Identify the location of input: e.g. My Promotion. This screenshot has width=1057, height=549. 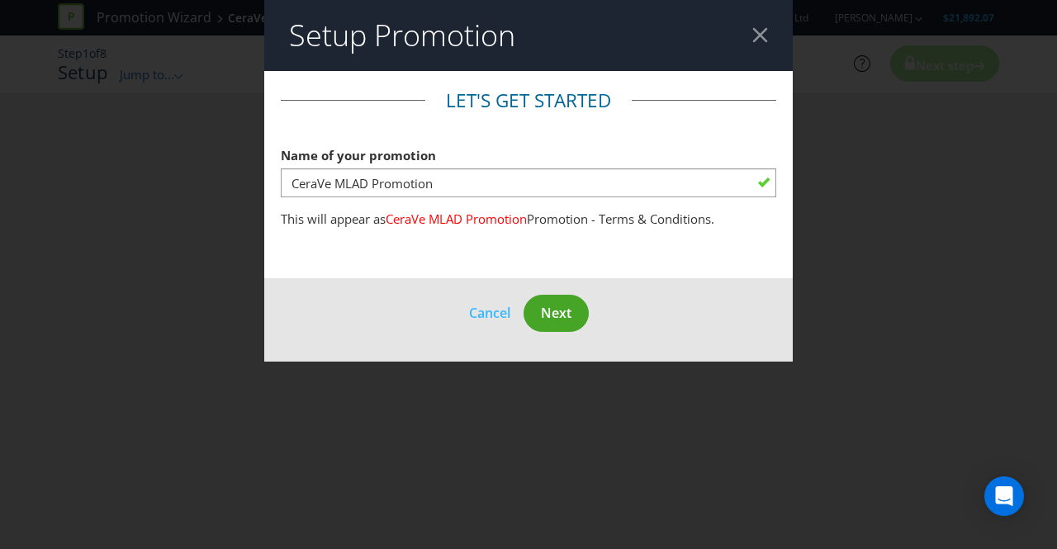
(528, 182).